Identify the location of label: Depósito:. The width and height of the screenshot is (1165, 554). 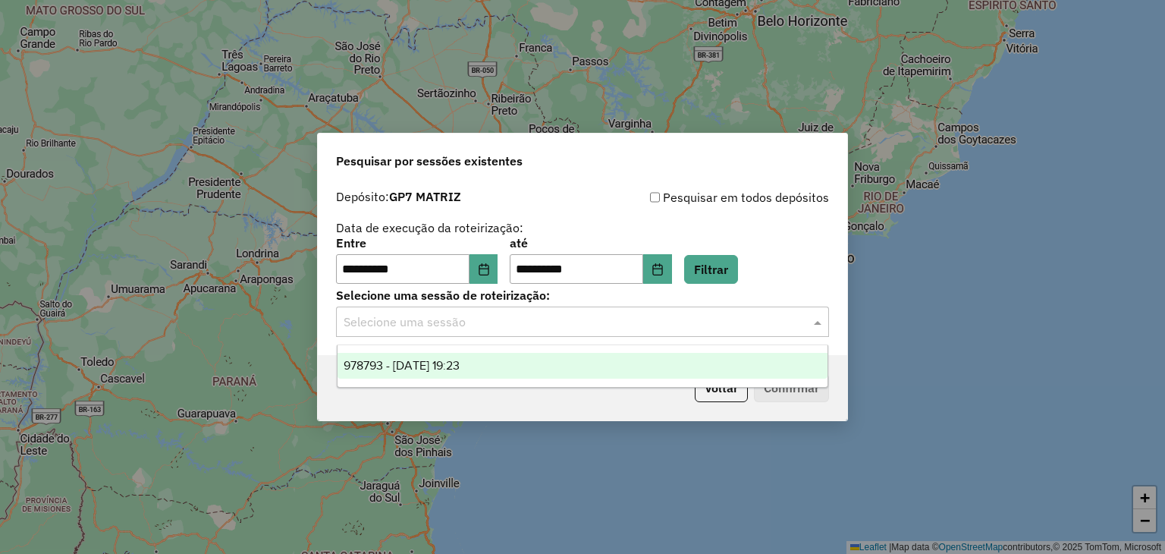
(398, 196).